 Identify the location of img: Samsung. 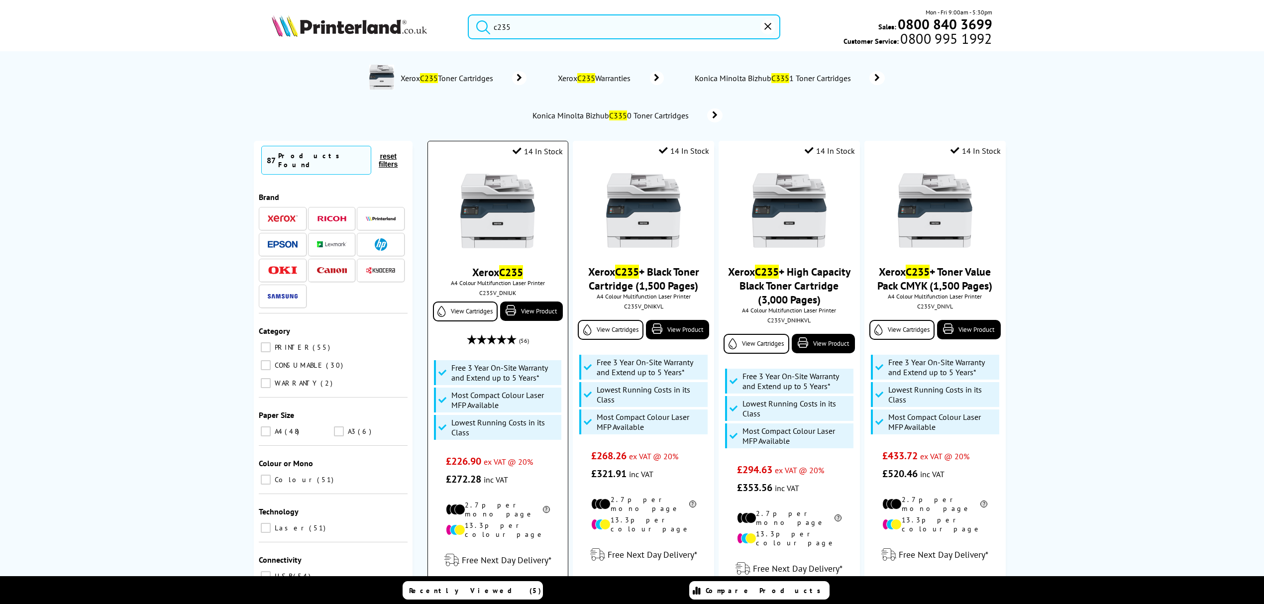
(283, 296).